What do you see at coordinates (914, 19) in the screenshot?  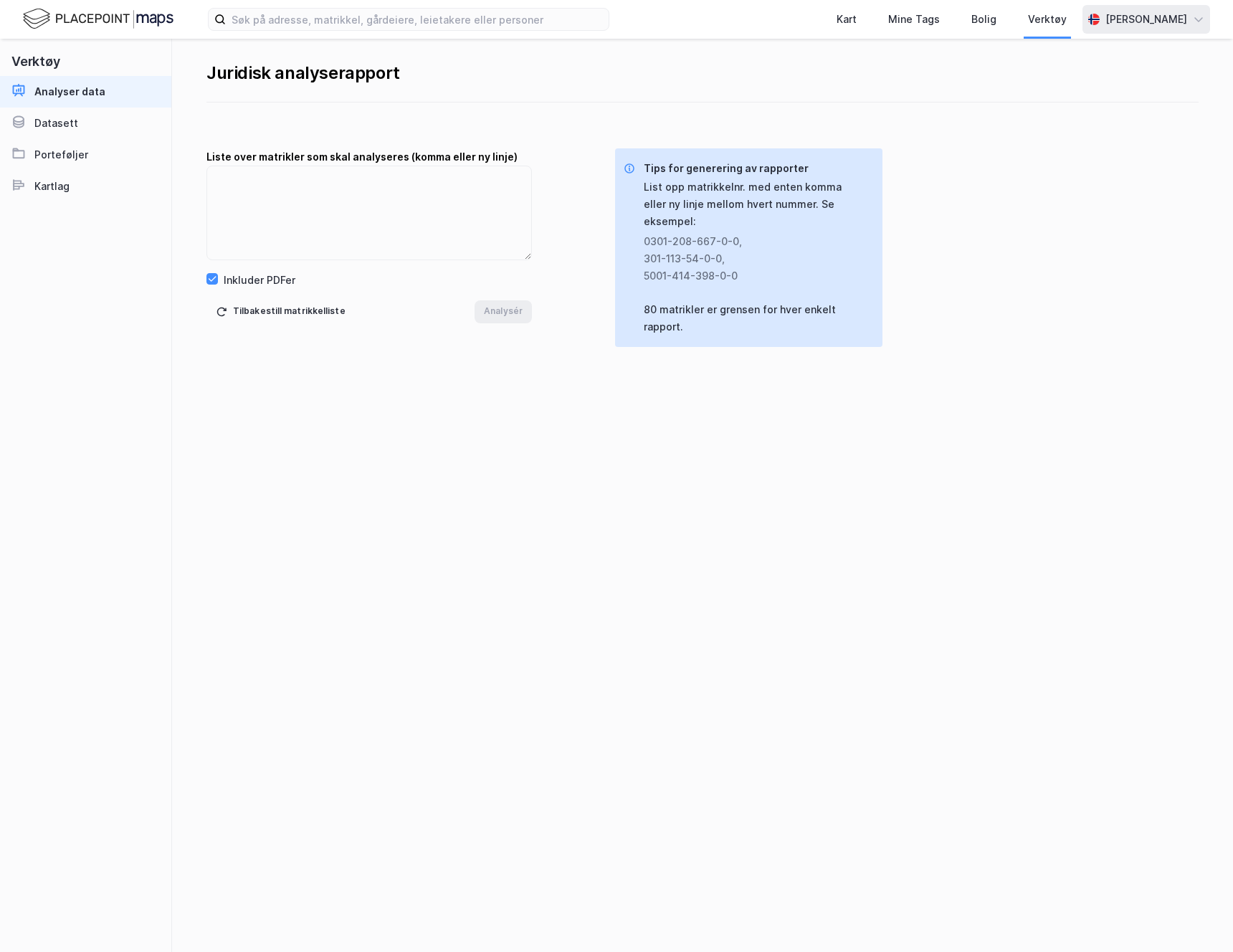 I see `div: Mine Tags` at bounding box center [914, 19].